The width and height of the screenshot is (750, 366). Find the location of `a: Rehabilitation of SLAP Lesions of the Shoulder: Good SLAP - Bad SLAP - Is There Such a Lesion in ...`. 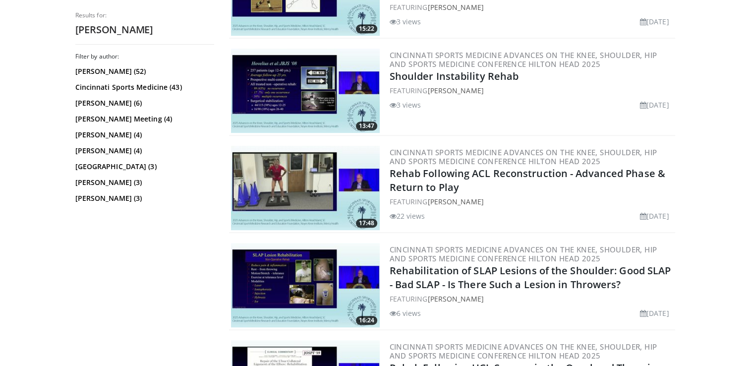

a: Rehabilitation of SLAP Lesions of the Shoulder: Good SLAP - Bad SLAP - Is There Such a Lesion in ... is located at coordinates (530, 277).